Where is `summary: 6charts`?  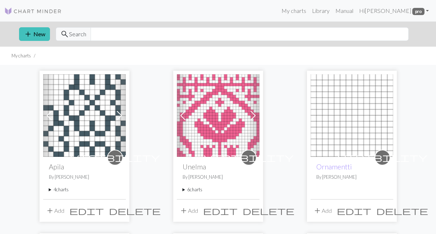 summary: 6charts is located at coordinates (218, 190).